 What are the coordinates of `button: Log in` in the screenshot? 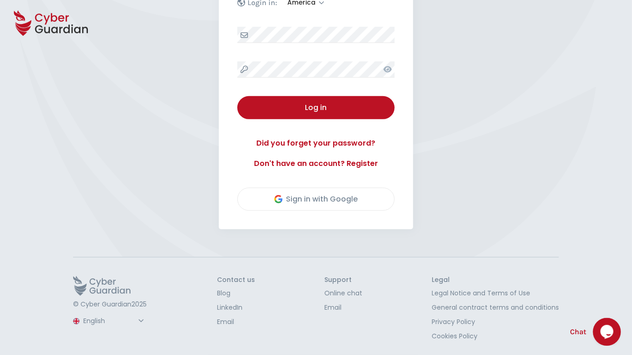 It's located at (316, 108).